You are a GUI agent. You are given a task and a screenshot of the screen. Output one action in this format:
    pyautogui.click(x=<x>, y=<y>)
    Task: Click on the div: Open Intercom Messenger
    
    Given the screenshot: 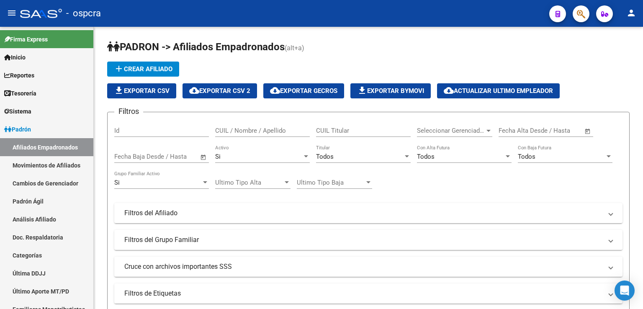 What is the action you would take?
    pyautogui.click(x=625, y=290)
    